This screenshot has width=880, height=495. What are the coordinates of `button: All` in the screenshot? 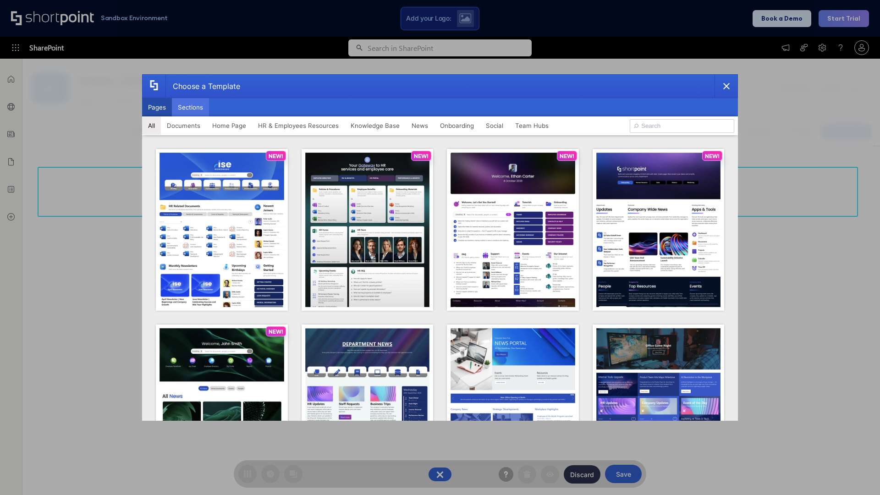 It's located at (151, 126).